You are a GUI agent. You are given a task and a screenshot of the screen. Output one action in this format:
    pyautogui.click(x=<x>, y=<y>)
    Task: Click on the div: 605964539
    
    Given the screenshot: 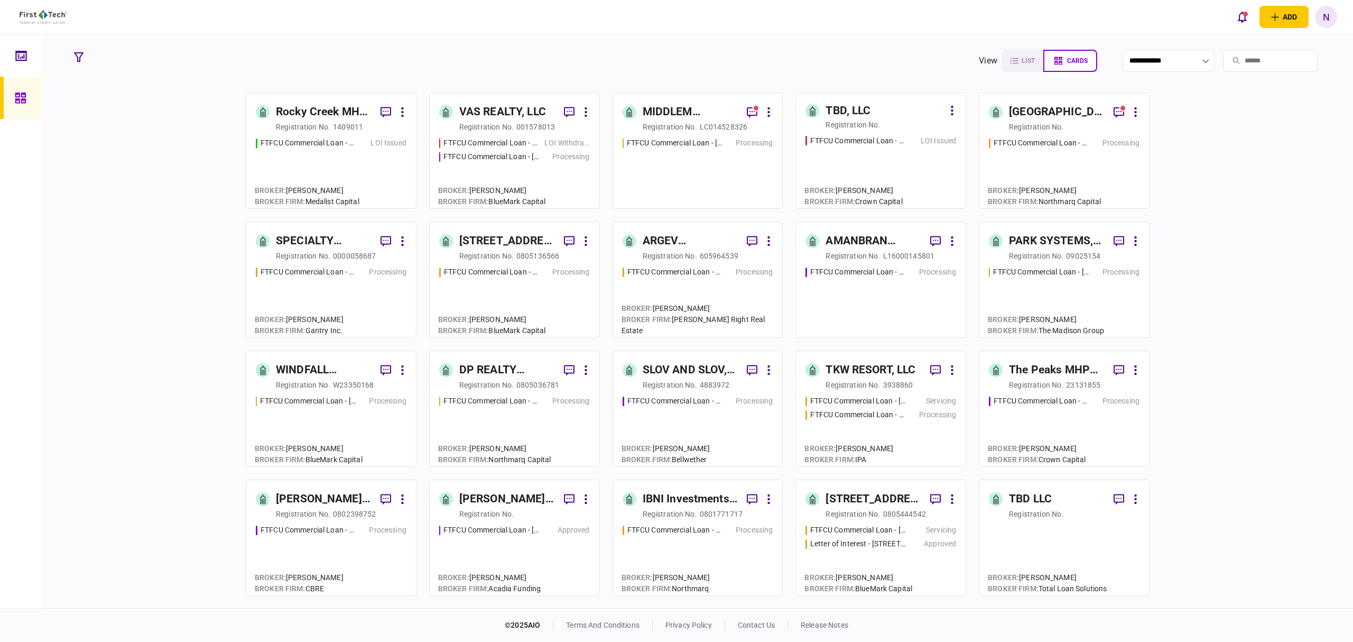 What is the action you would take?
    pyautogui.click(x=719, y=256)
    